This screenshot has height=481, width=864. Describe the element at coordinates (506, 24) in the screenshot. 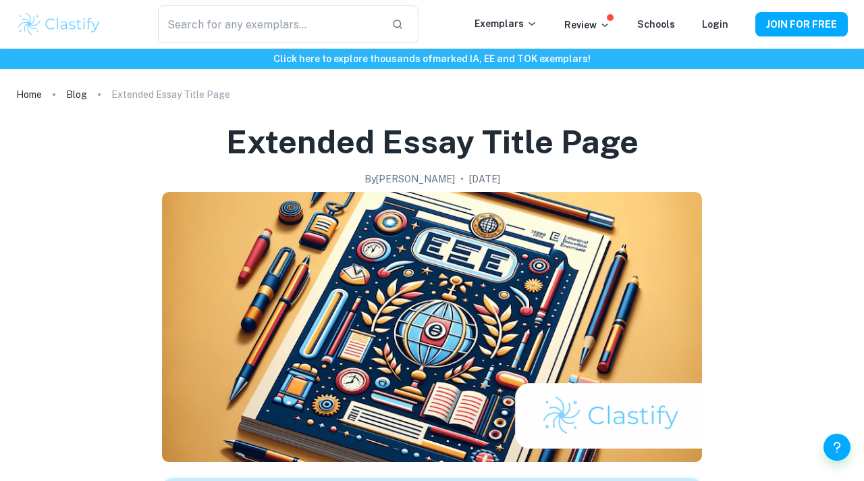

I see `p: Exemplars` at that location.